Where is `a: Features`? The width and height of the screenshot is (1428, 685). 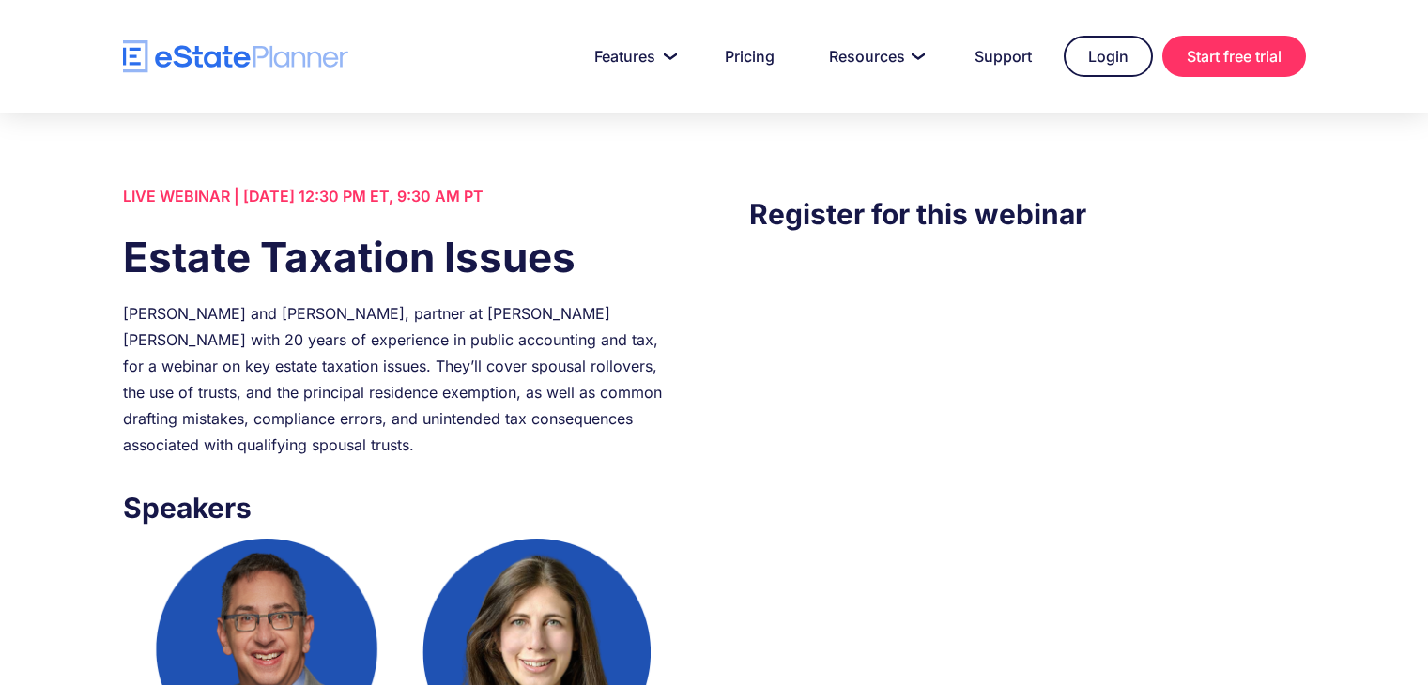
a: Features is located at coordinates (632, 56).